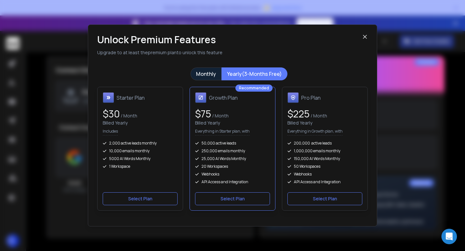 The image size is (465, 251). Describe the element at coordinates (230, 40) in the screenshot. I see `h1: Unlock Premium Features` at that location.